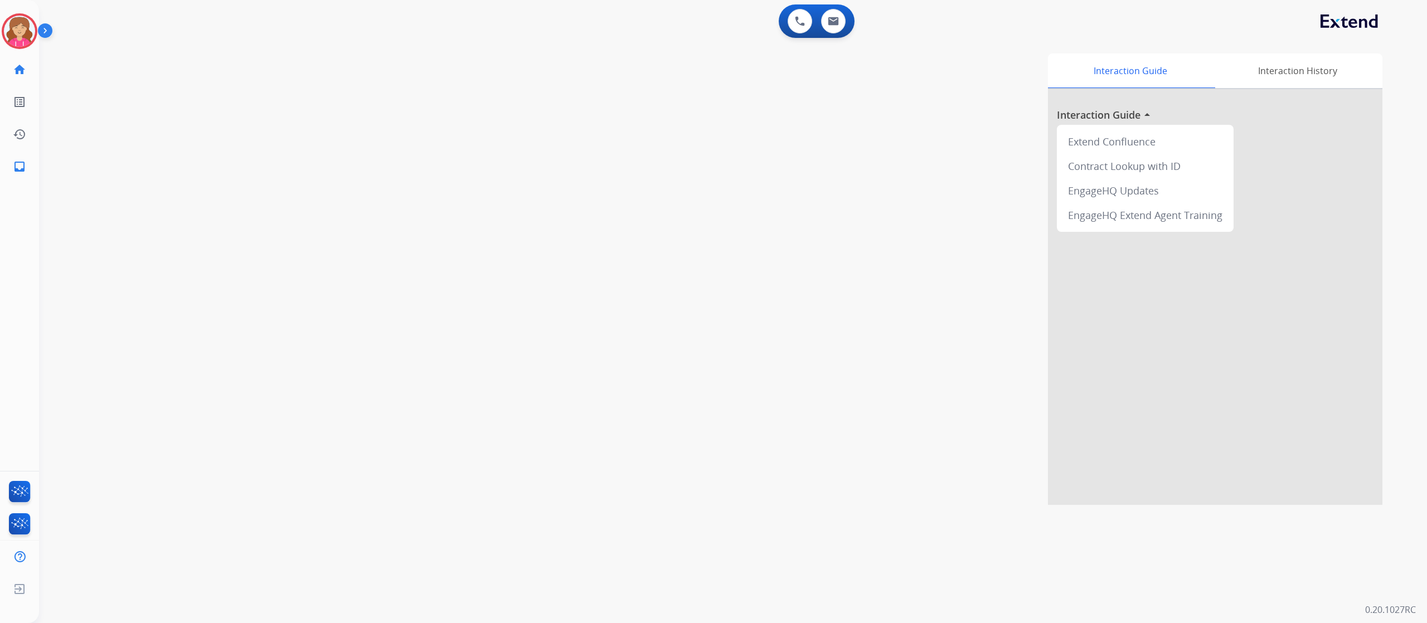  Describe the element at coordinates (1130, 71) in the screenshot. I see `div: Interaction Guide` at that location.